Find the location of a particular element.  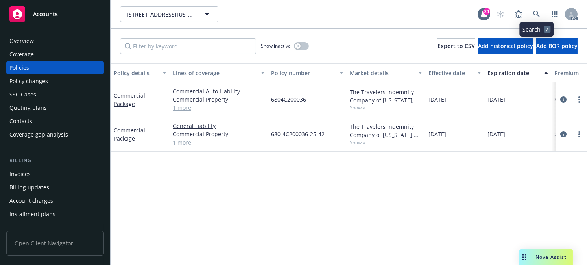

div: Expiration date is located at coordinates (514, 73).